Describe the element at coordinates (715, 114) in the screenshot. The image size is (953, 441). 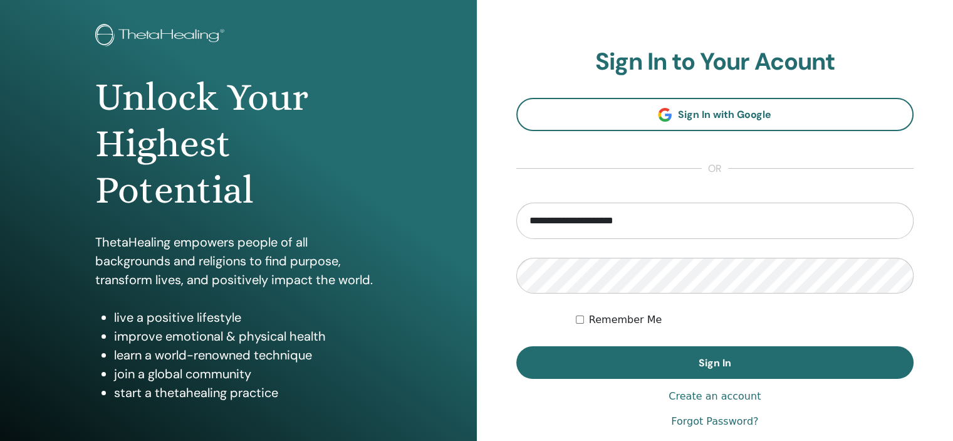
I see `a: Sign In with Google` at that location.